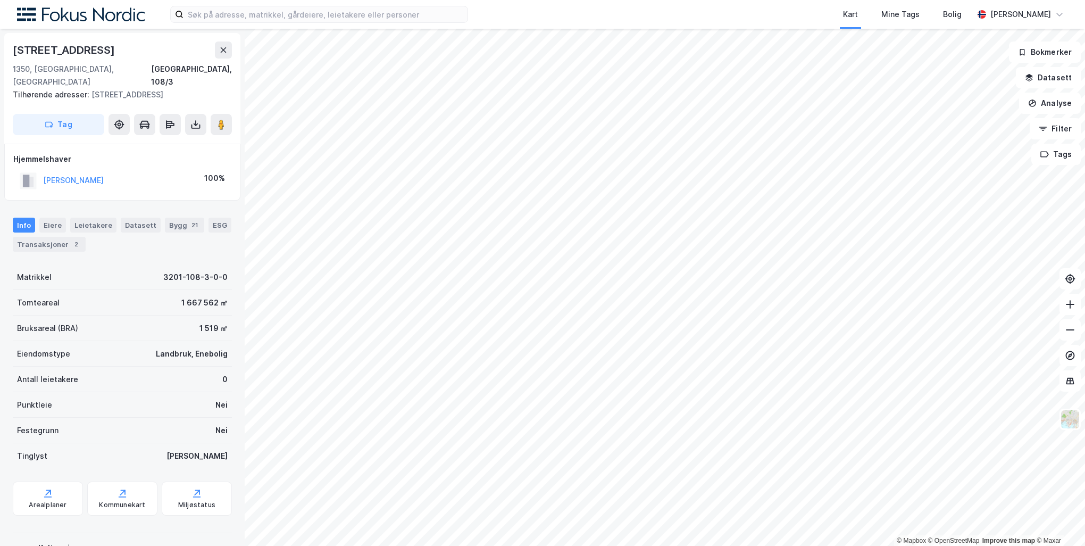 This screenshot has height=546, width=1085. I want to click on div: ESG, so click(220, 225).